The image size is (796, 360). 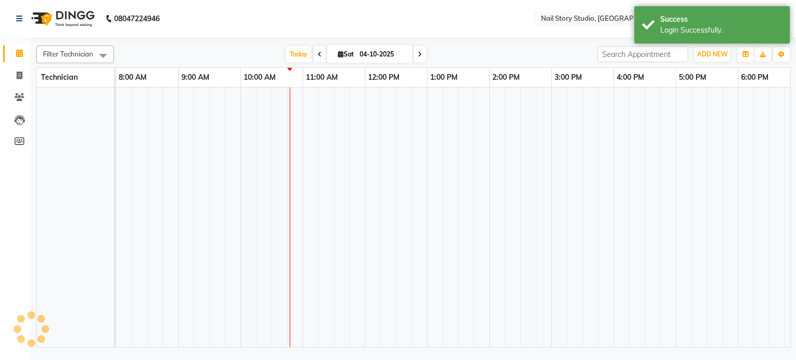 I want to click on div: Success, so click(x=721, y=19).